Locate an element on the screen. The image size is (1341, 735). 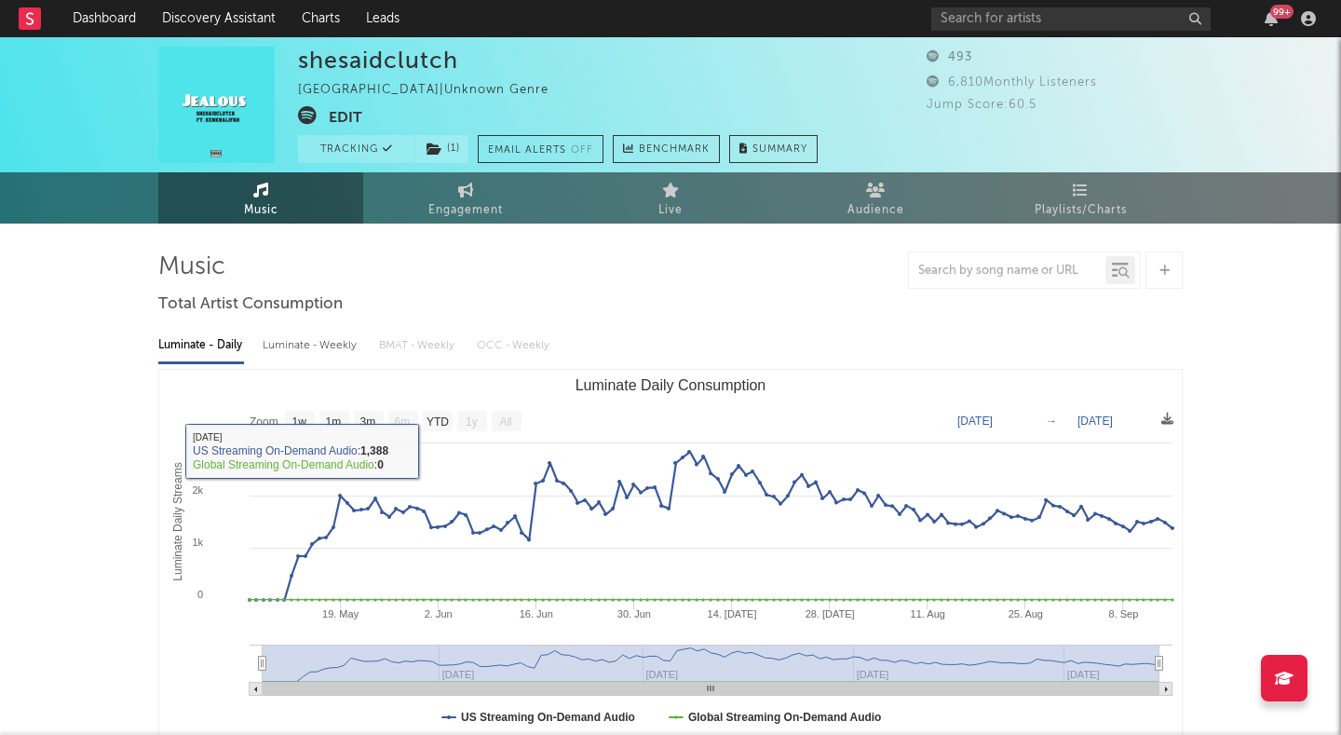
span: Jump Score: 60.5 is located at coordinates (982, 104).